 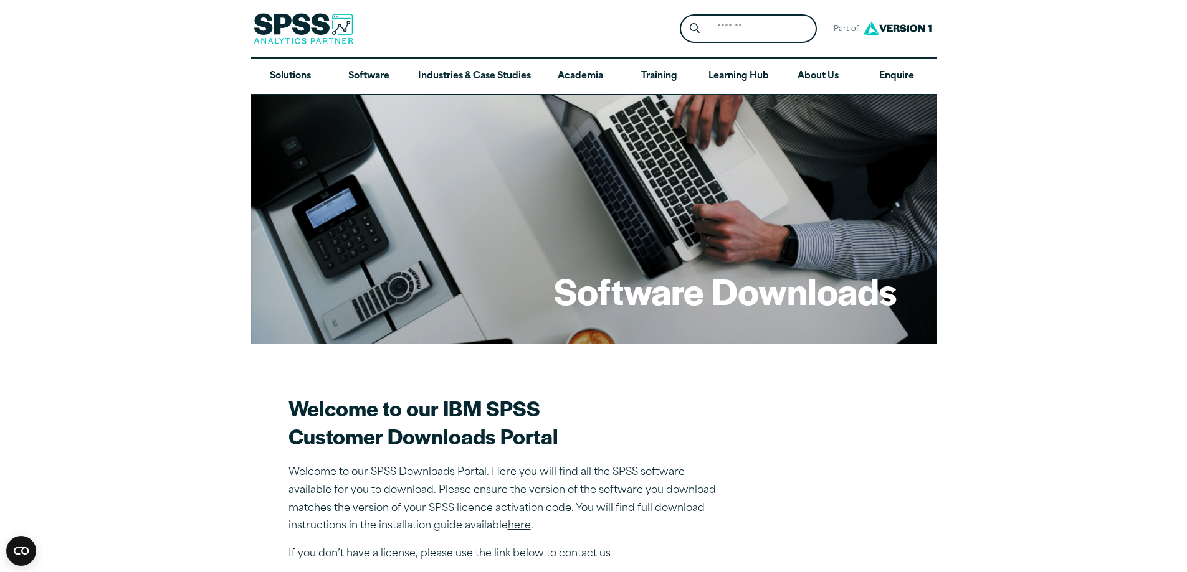 What do you see at coordinates (506, 500) in the screenshot?
I see `p: Welcome to our SPSS Downloads Portal. Here you will find all the SPSS software available for you ...` at bounding box center [506, 500].